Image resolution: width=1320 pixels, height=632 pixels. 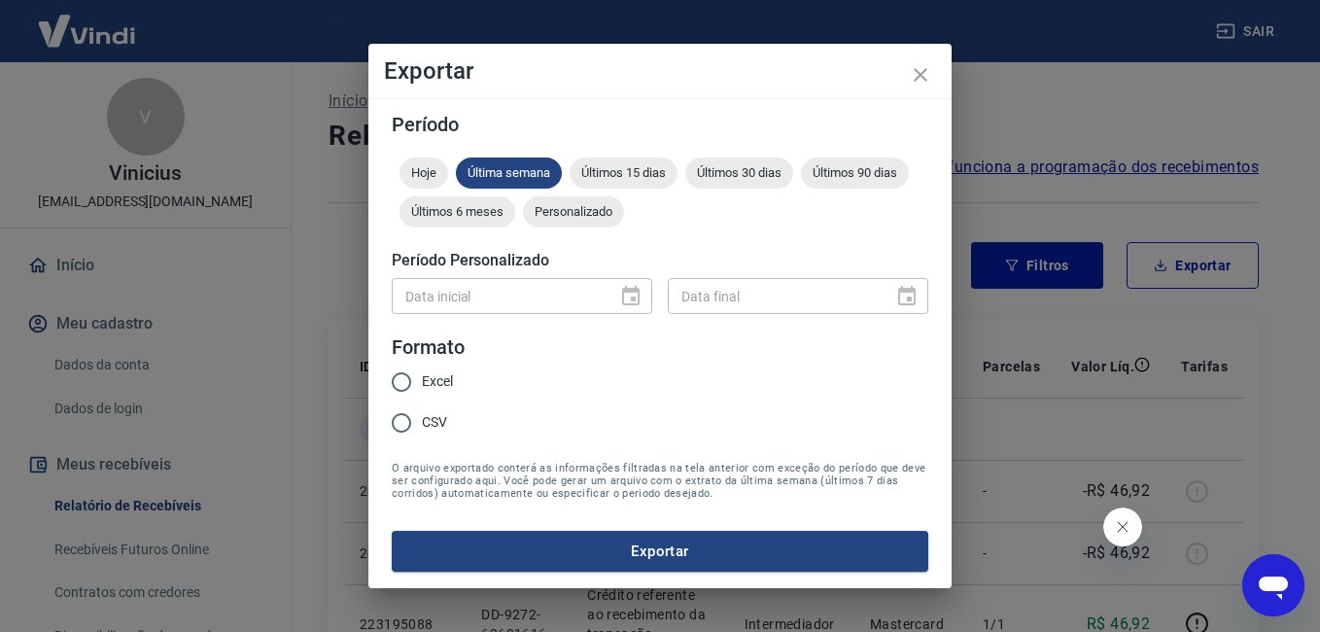 What do you see at coordinates (854, 172) in the screenshot?
I see `span: Últimos 90 dias` at bounding box center [854, 172].